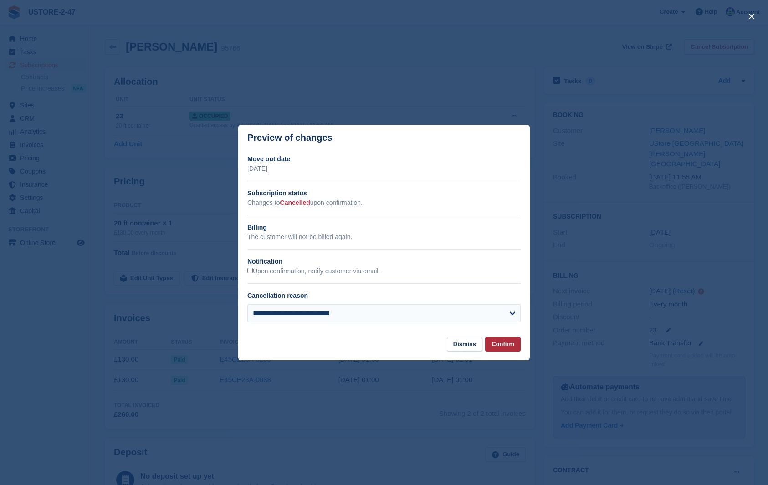 The image size is (768, 485). What do you see at coordinates (250, 271) in the screenshot?
I see `input: Upon confirmation, notify customer via email.` at bounding box center [250, 271].